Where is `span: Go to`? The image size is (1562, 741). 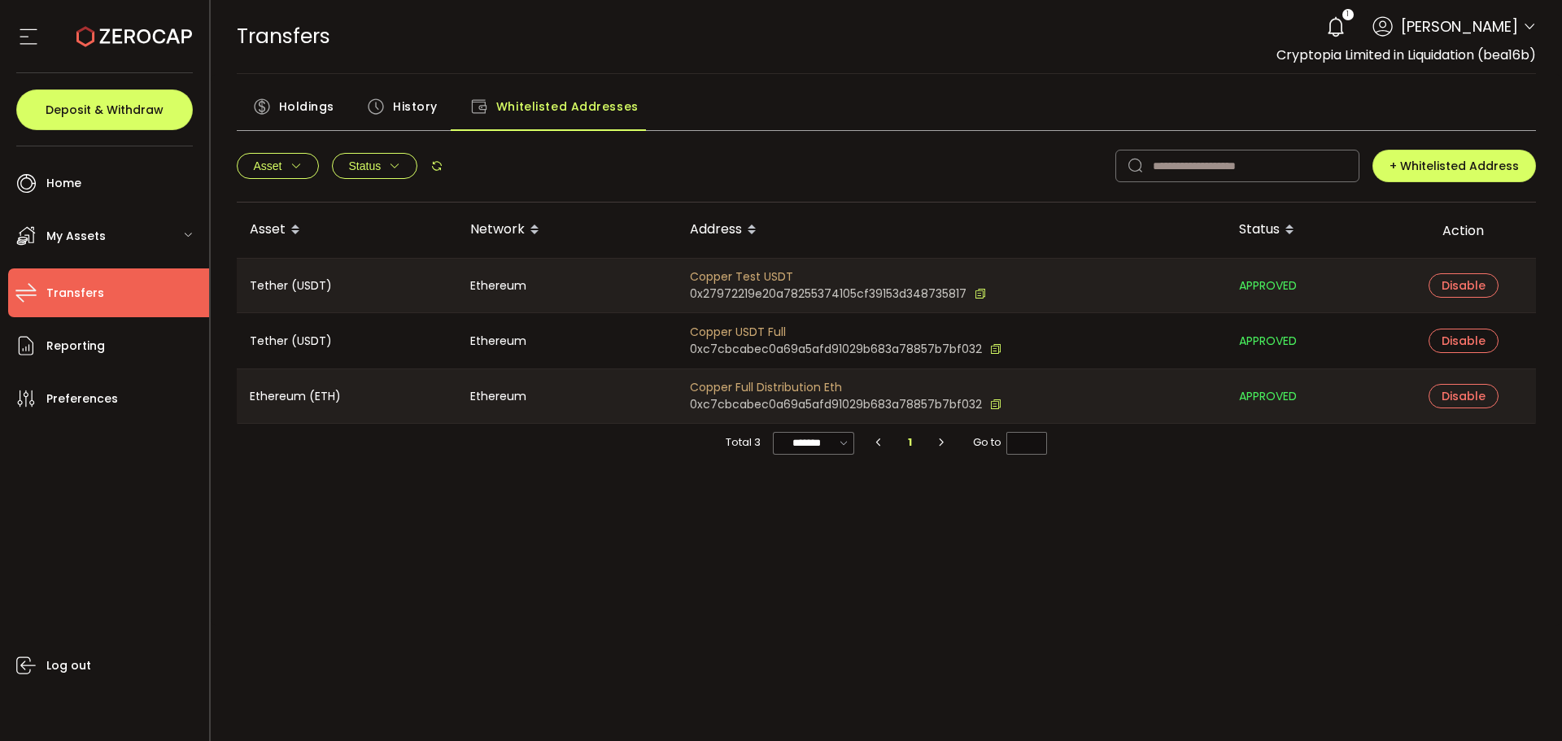 span: Go to is located at coordinates (1009, 442).